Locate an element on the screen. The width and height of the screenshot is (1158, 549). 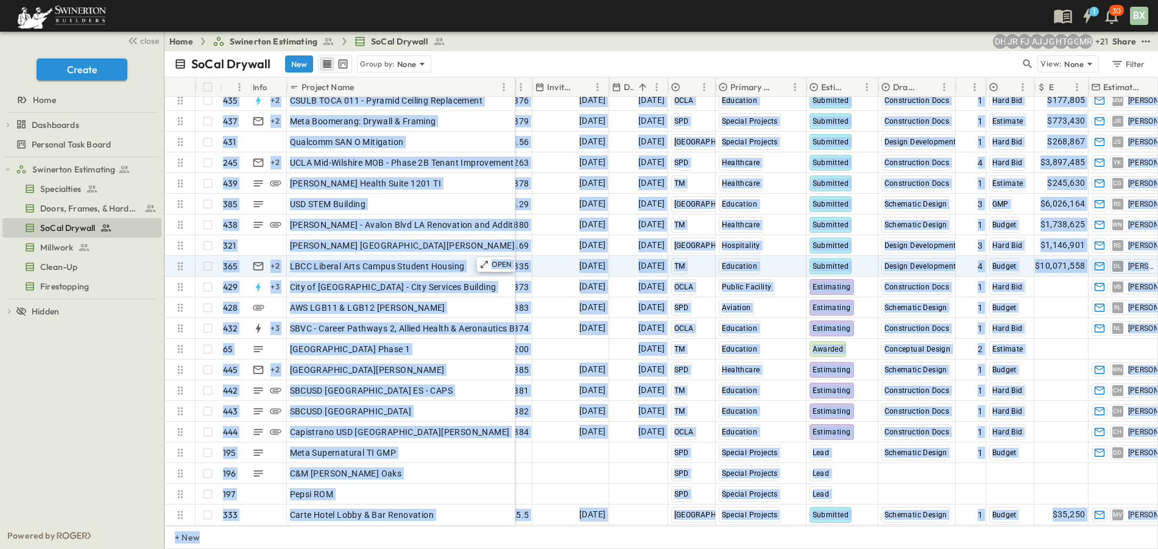
span: Special Projects is located at coordinates (750, 121).